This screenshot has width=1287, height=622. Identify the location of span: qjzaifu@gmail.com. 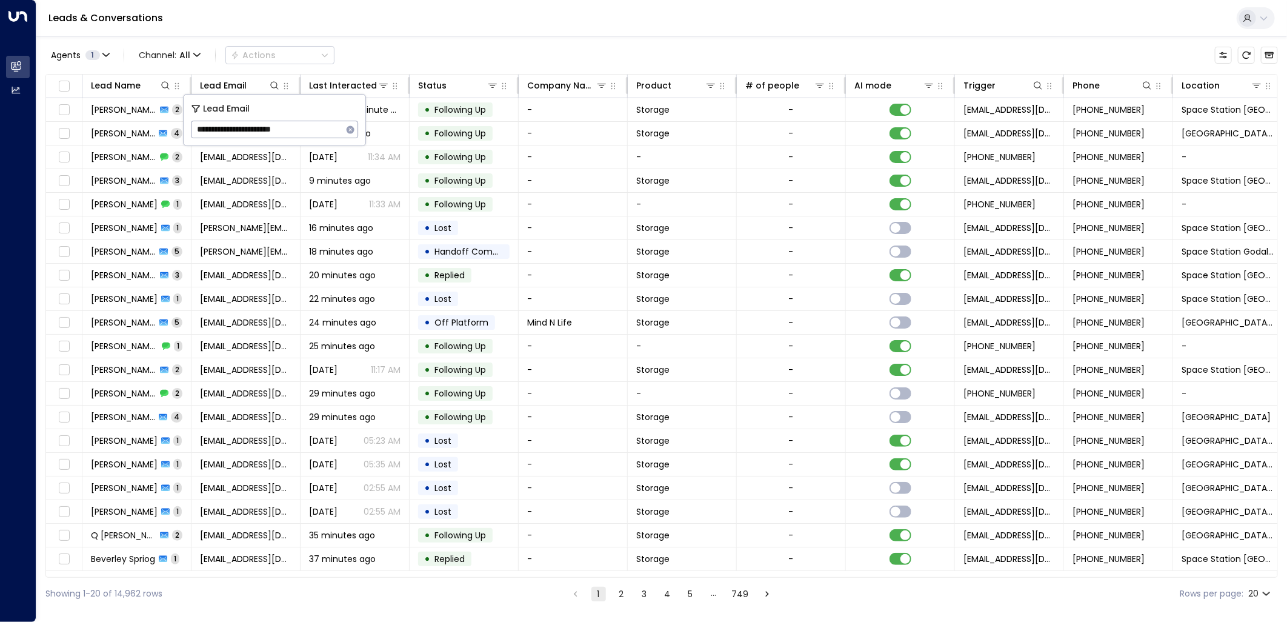
(245, 535).